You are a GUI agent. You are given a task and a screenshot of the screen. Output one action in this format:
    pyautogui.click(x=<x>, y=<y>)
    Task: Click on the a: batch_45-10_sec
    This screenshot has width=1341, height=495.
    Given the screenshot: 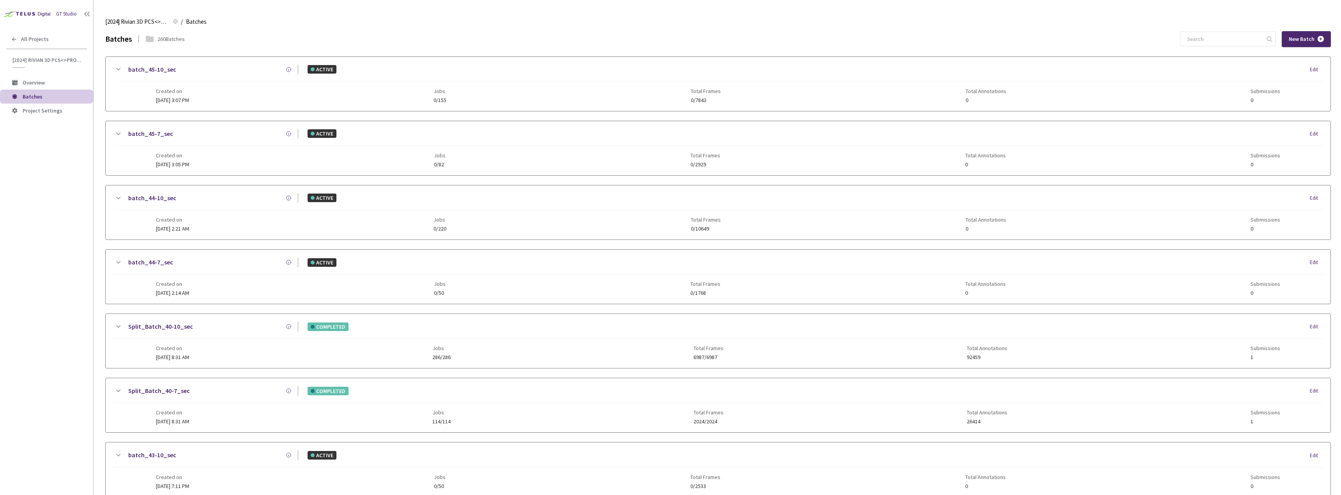 What is the action you would take?
    pyautogui.click(x=152, y=69)
    